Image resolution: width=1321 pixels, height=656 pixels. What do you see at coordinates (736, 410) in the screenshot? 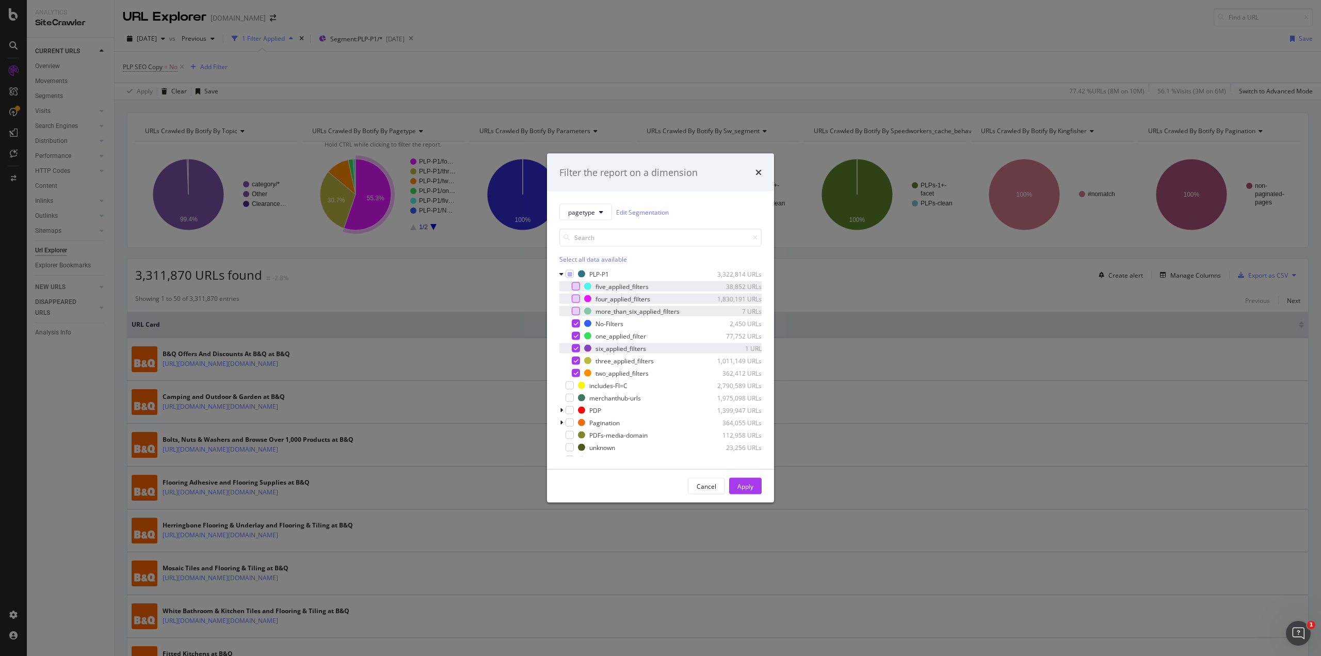
I see `div: 1,399,947 URLs` at bounding box center [736, 410].